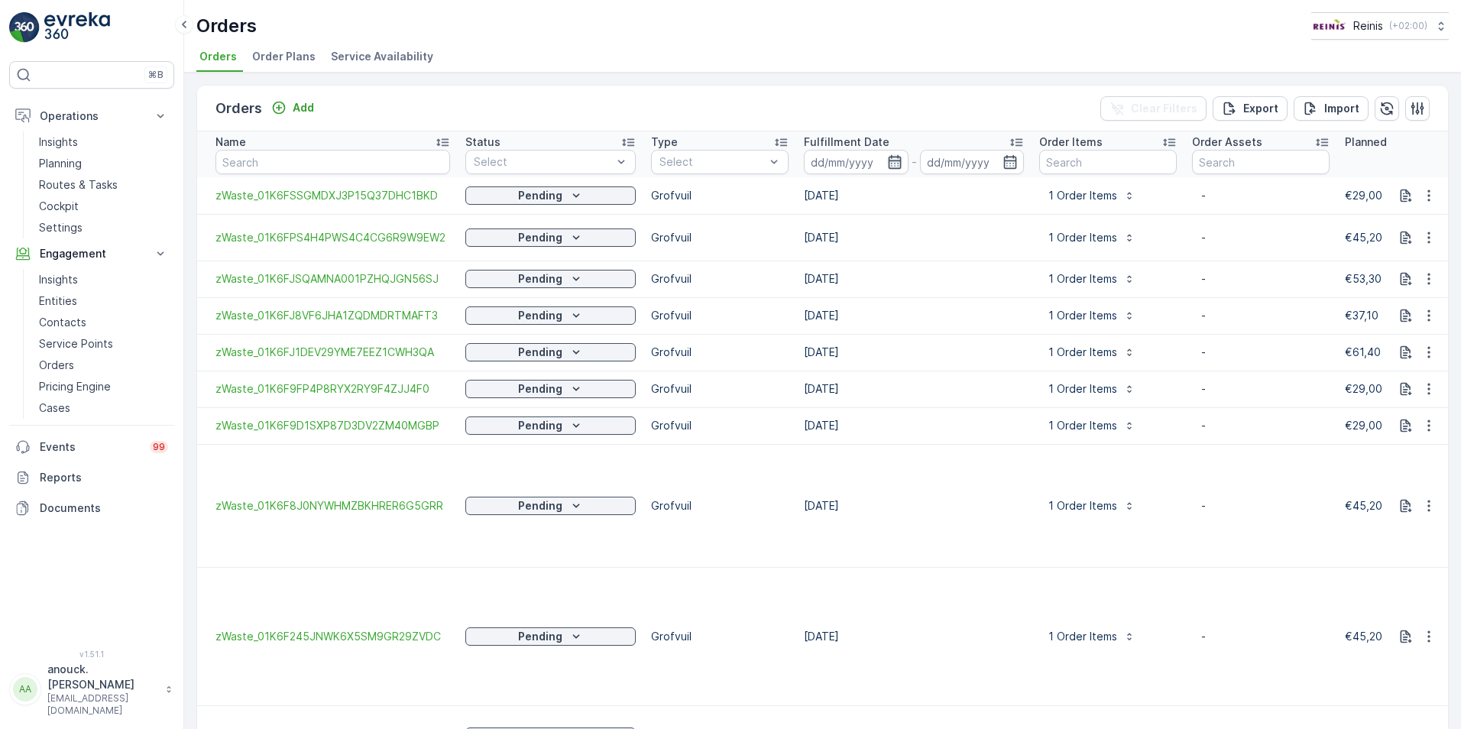  I want to click on span: zWaste_01K6FJ1DEV29YME7EEZ1CWH3QA, so click(332, 352).